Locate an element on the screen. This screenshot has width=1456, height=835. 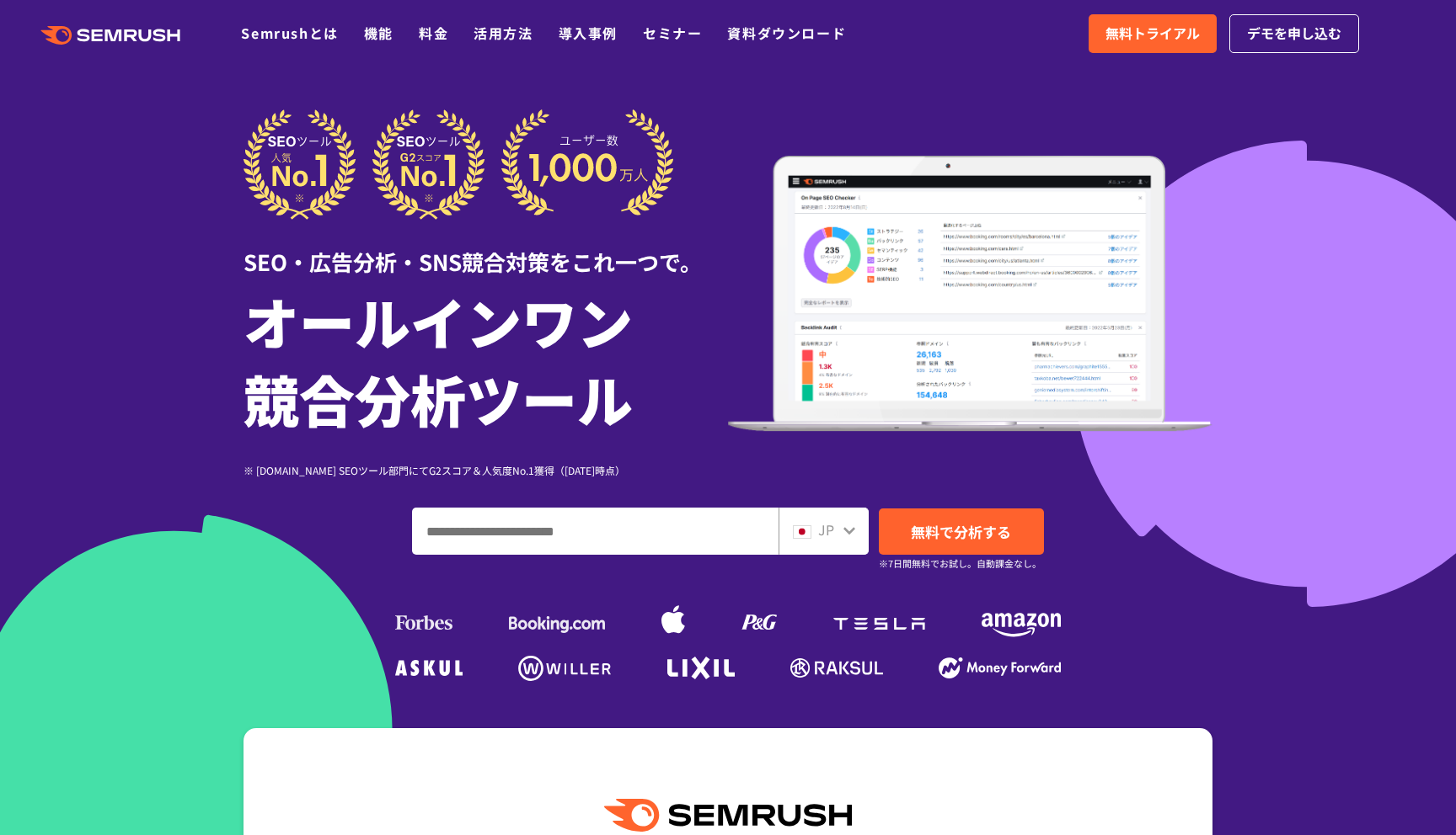
a: 機能 is located at coordinates (378, 33).